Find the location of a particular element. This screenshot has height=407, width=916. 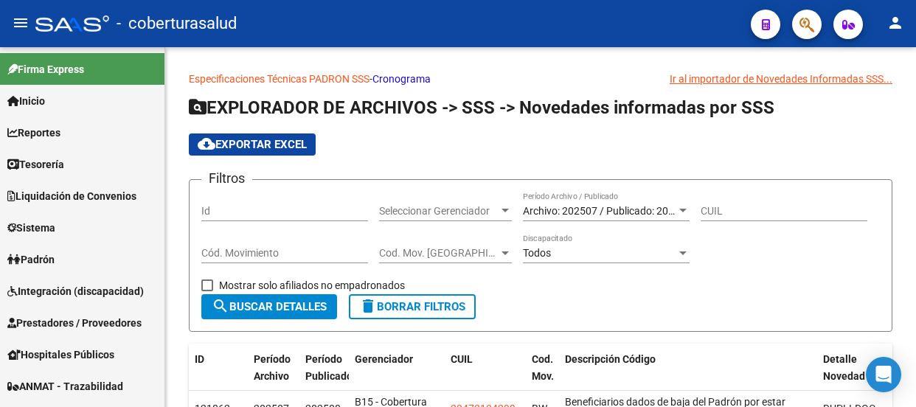

span: Tesorería is located at coordinates (35, 164).